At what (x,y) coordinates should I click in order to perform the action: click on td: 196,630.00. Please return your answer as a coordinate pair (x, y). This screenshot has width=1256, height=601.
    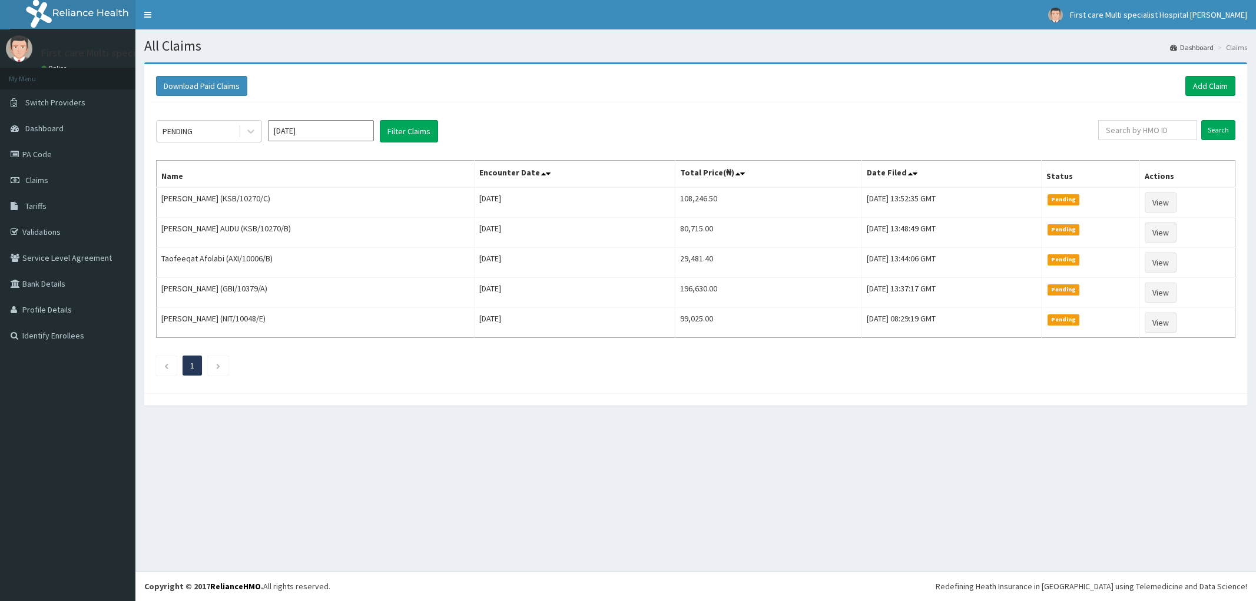
    Looking at the image, I should click on (769, 293).